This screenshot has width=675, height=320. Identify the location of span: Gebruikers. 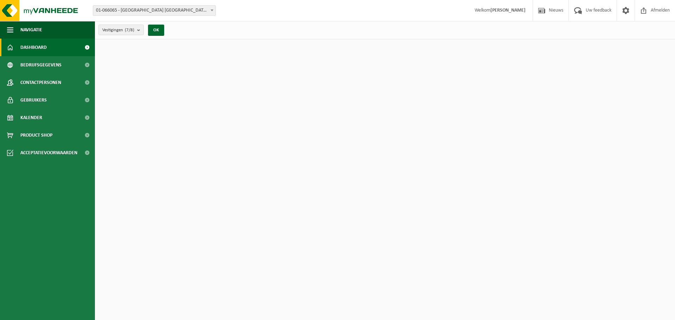
(33, 100).